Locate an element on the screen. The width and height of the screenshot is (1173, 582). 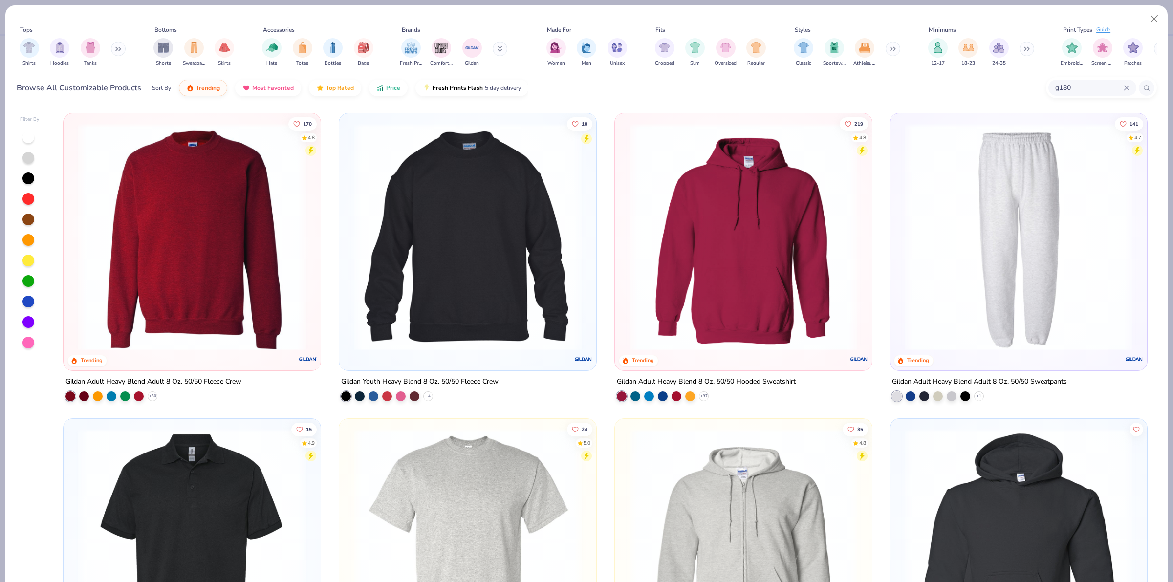
div: filter for Hoodies is located at coordinates (60, 52).